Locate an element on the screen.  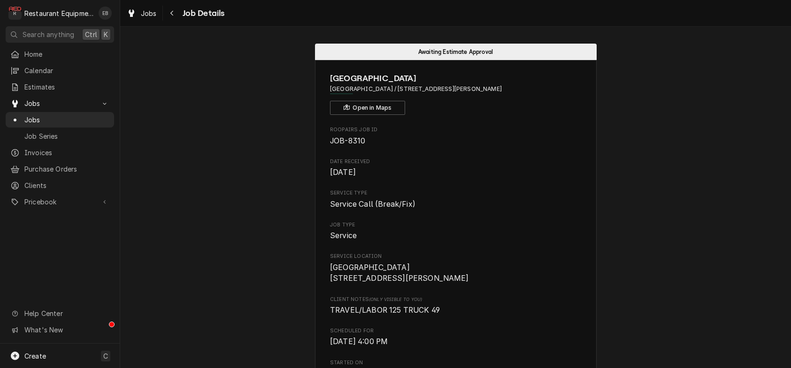
button: Search anythingCtrlK is located at coordinates (60, 34).